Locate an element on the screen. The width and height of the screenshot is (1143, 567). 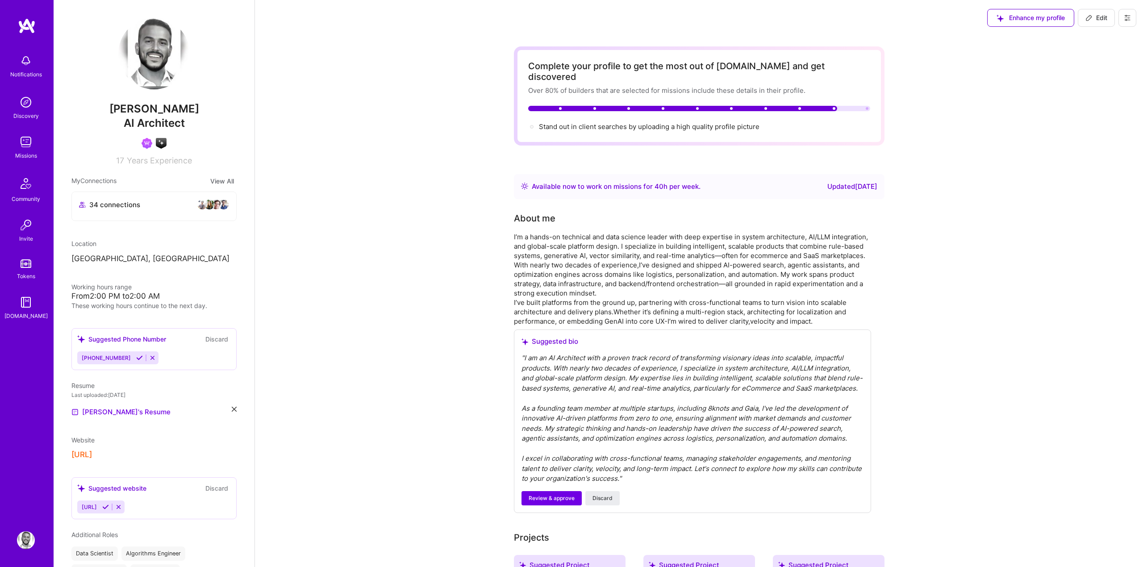
span: Years Experience is located at coordinates (159, 160).